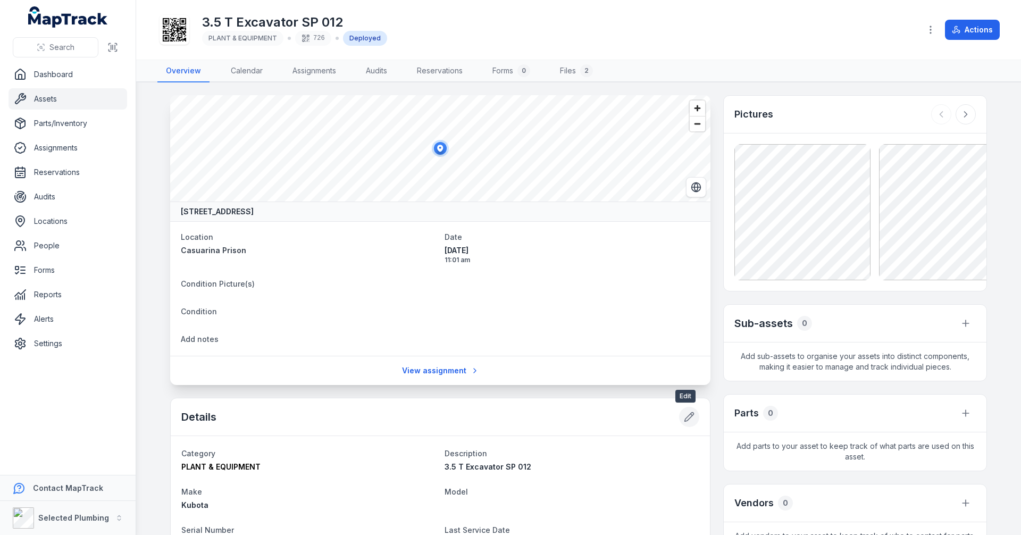 The height and width of the screenshot is (535, 1021). What do you see at coordinates (213, 250) in the screenshot?
I see `span: Casuarina Prison` at bounding box center [213, 250].